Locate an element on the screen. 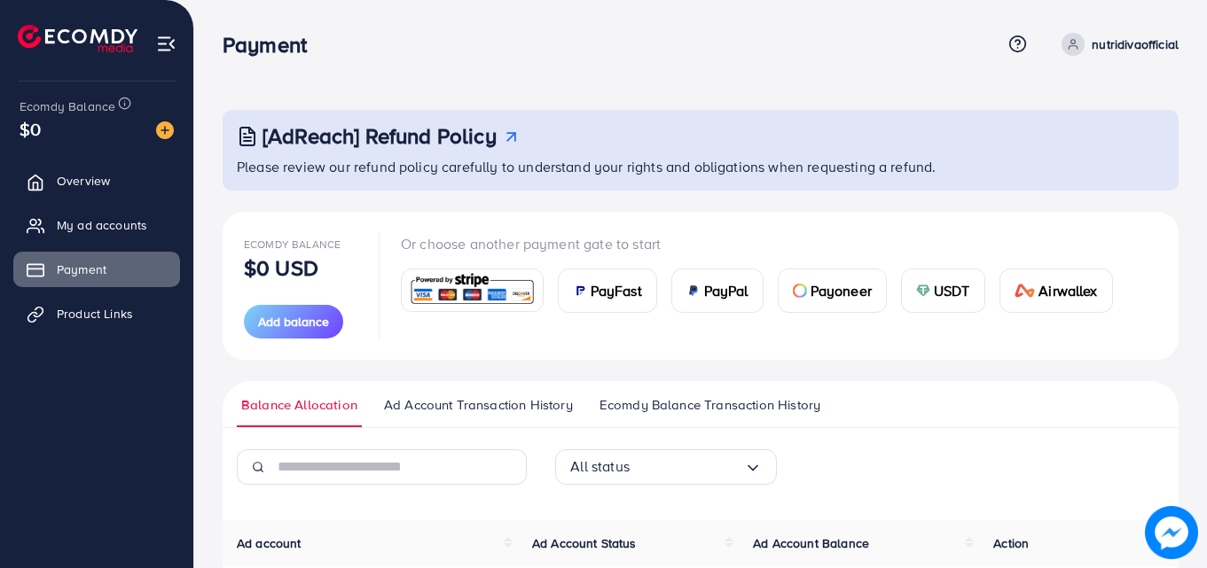 This screenshot has height=568, width=1207. span: $0 is located at coordinates (30, 129).